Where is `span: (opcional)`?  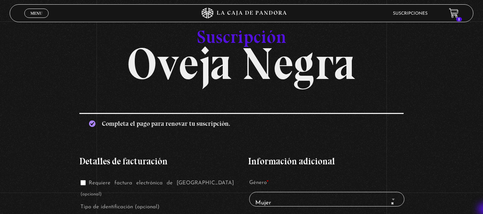
span: (opcional) is located at coordinates (91, 194).